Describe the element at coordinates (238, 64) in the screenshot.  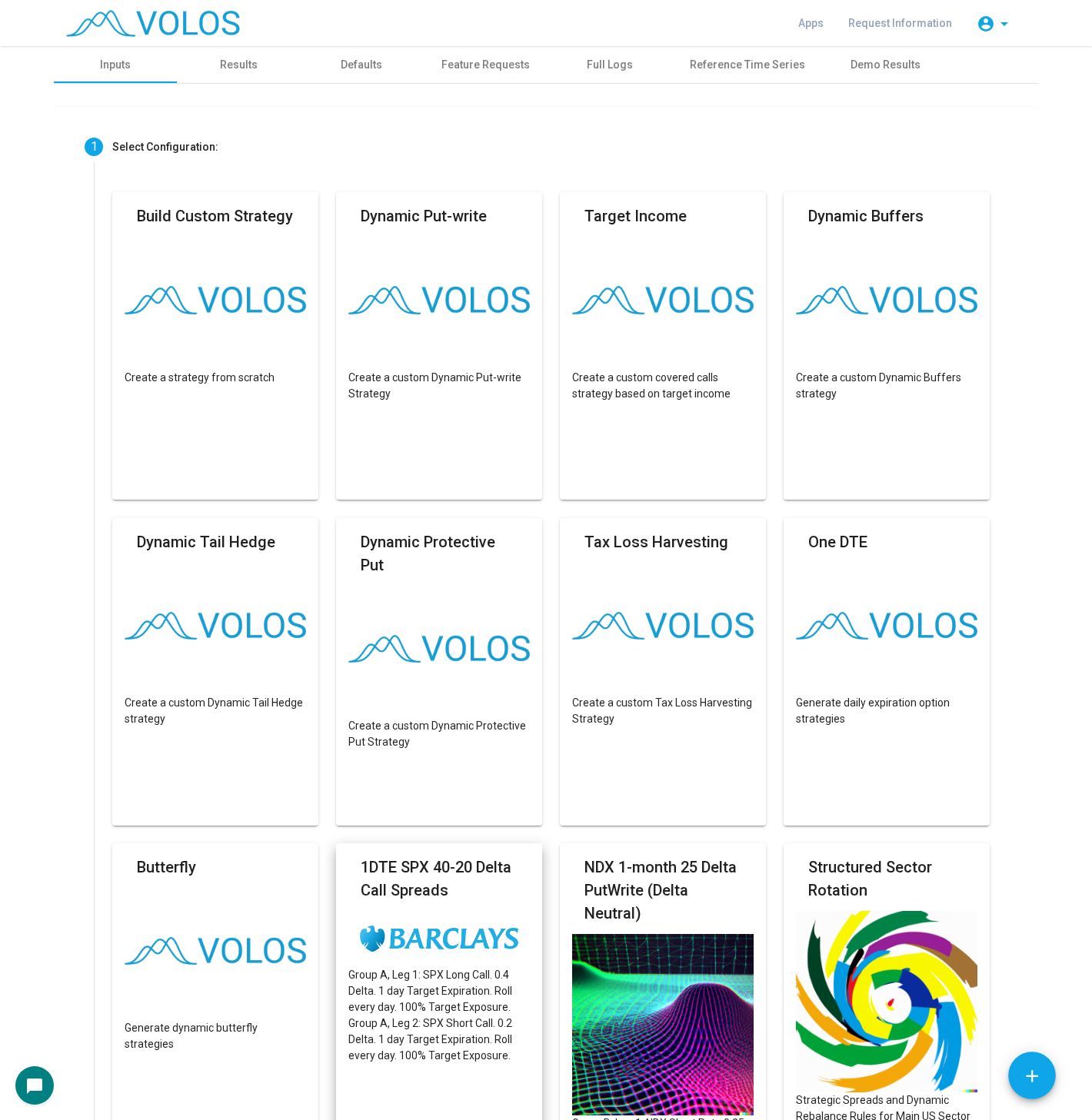
I see `div: Results` at that location.